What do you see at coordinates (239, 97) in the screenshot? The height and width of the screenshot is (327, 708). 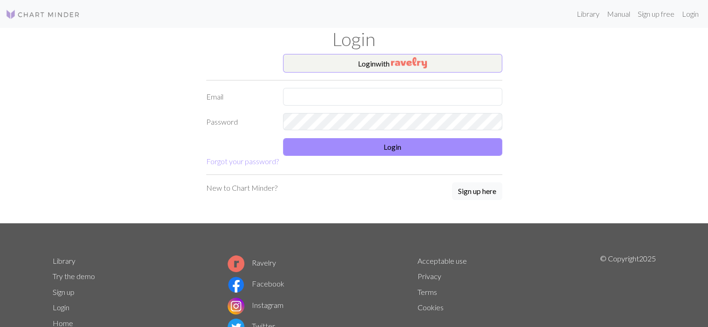 I see `label: Email` at bounding box center [239, 97].